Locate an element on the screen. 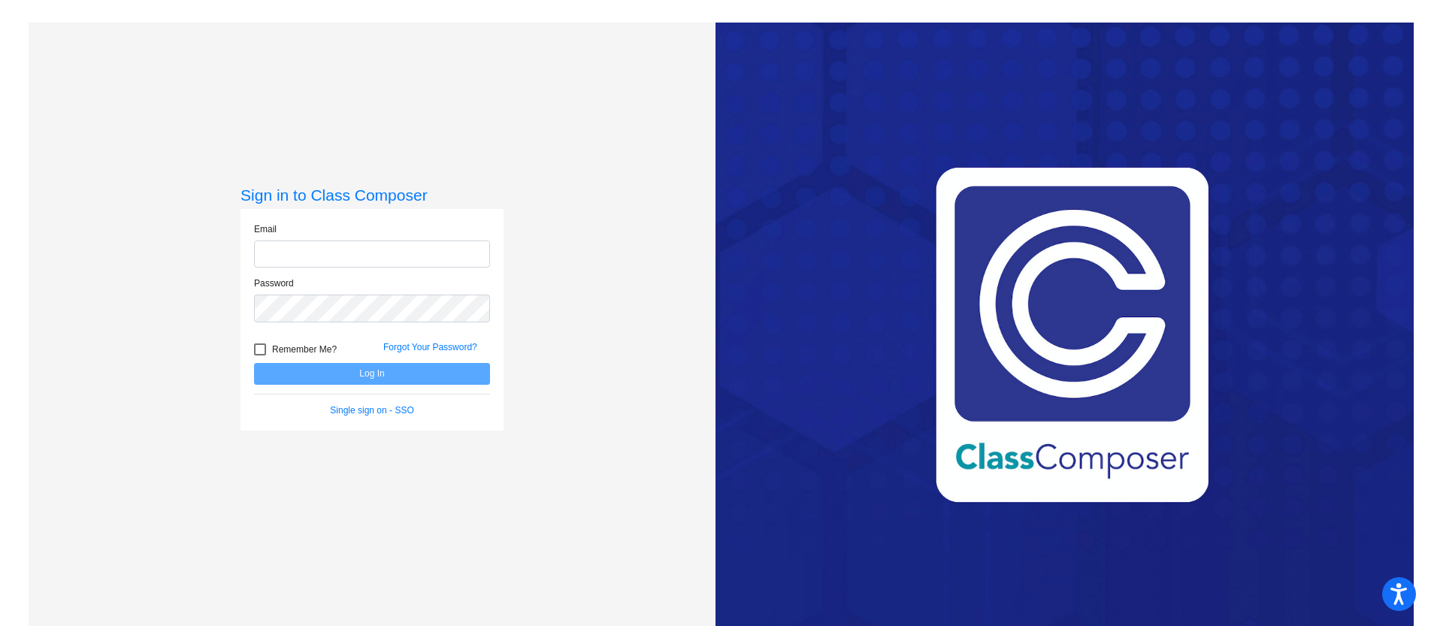 This screenshot has height=626, width=1431. a: Forgot Your Password? is located at coordinates (430, 347).